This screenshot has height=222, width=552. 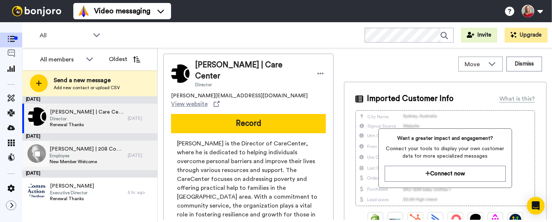 I want to click on div: 5 hr. ago, so click(x=141, y=192).